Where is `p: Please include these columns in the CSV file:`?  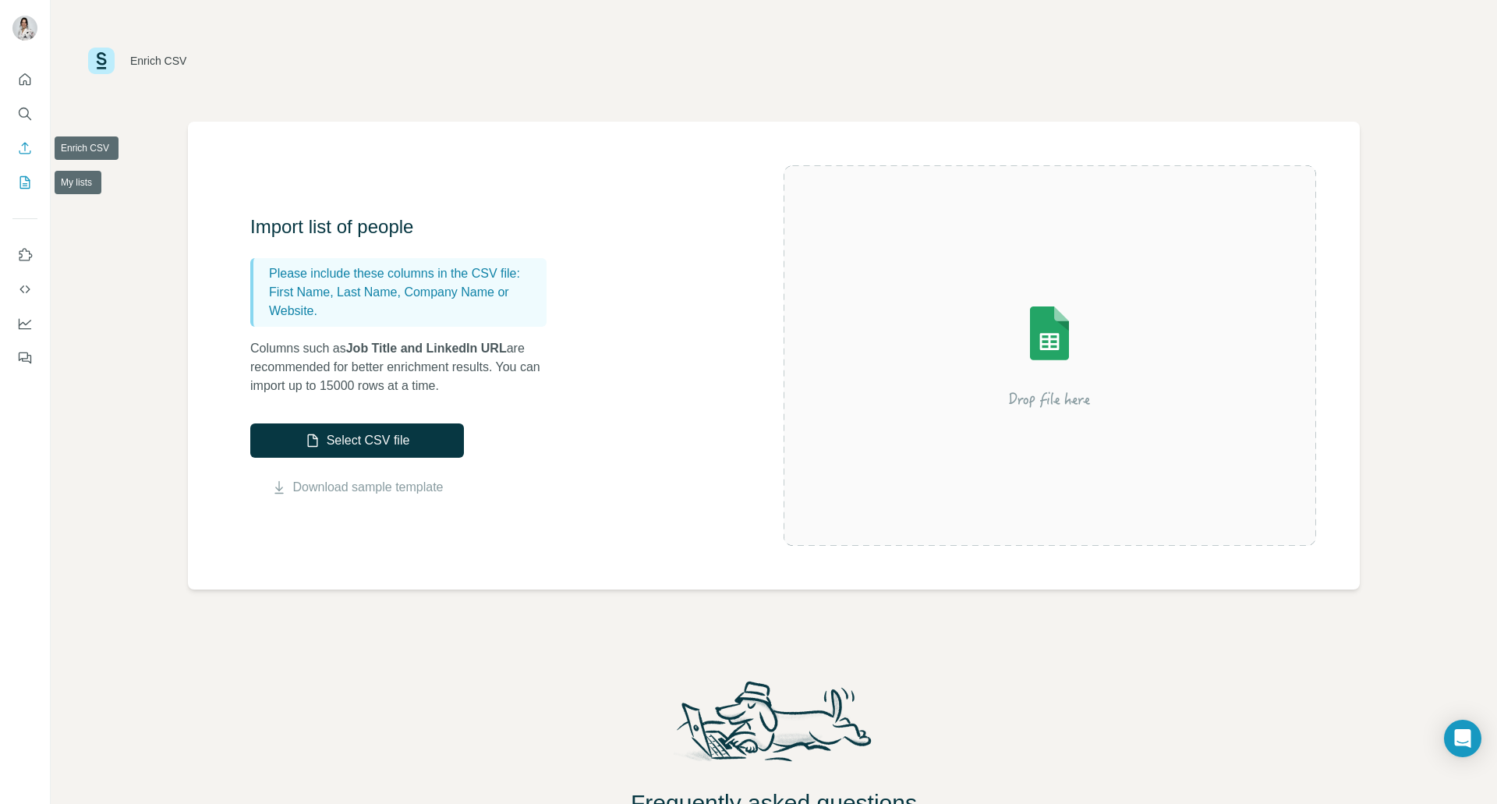
p: Please include these columns in the CSV file: is located at coordinates (405, 274).